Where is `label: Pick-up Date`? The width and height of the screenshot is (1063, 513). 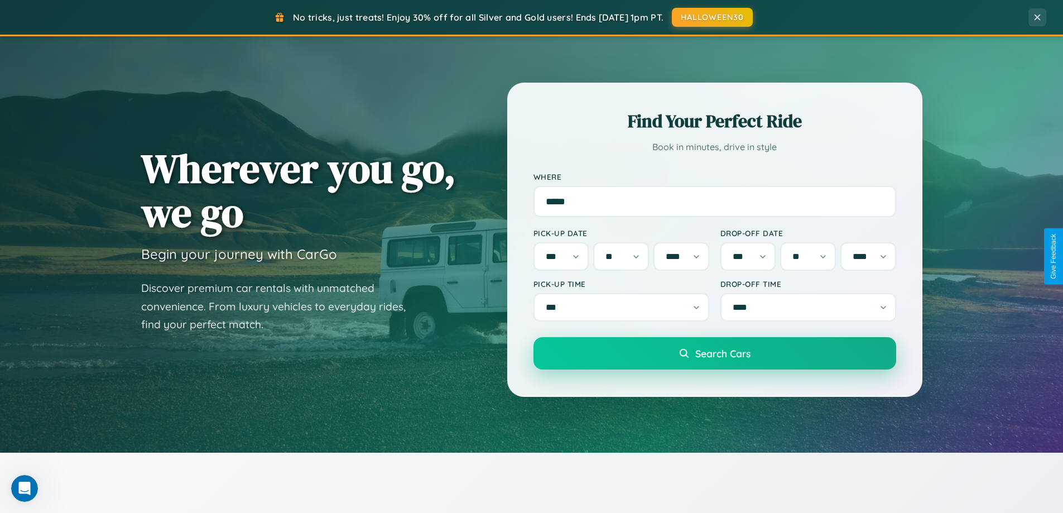 label: Pick-up Date is located at coordinates (621, 233).